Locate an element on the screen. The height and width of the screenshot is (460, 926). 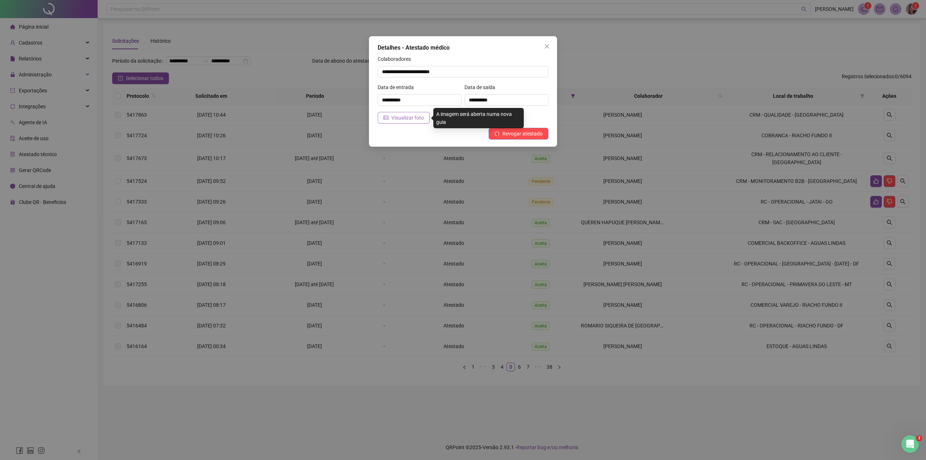
div: A imagem será aberta numa nova guia is located at coordinates (479, 118).